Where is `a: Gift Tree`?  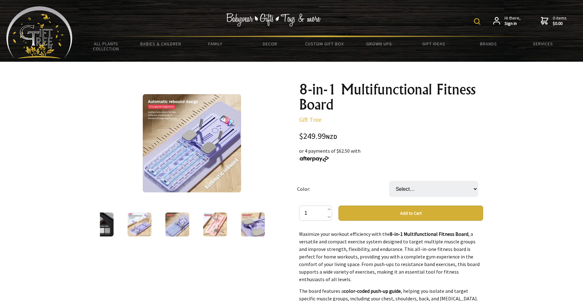
a: Gift Tree is located at coordinates (310, 120).